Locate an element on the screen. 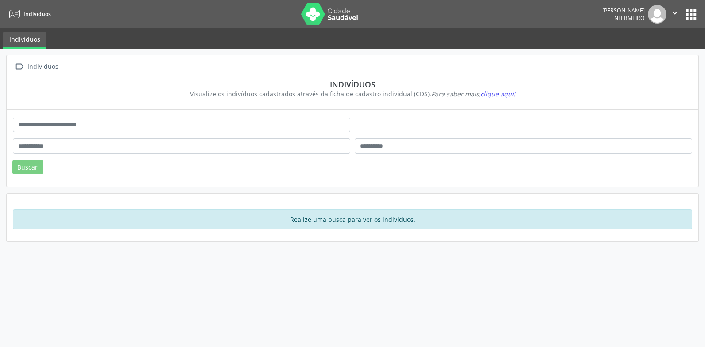  div: Realize uma busca para ver os indivíduos. is located at coordinates (353, 219).